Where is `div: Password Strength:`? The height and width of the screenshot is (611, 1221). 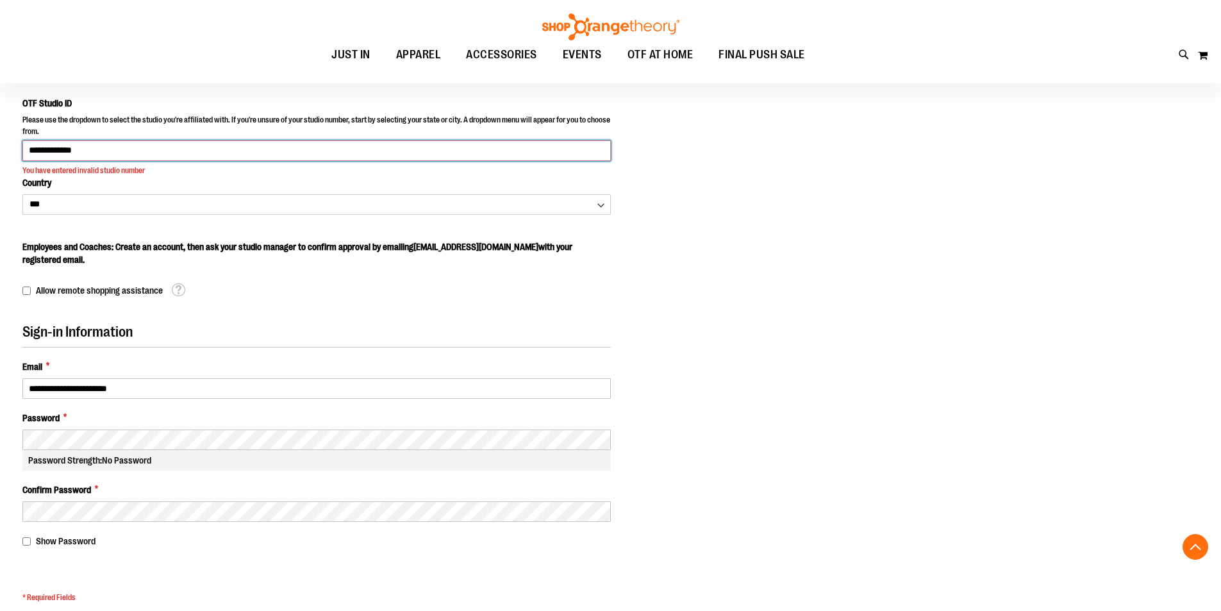 div: Password Strength: is located at coordinates (317, 460).